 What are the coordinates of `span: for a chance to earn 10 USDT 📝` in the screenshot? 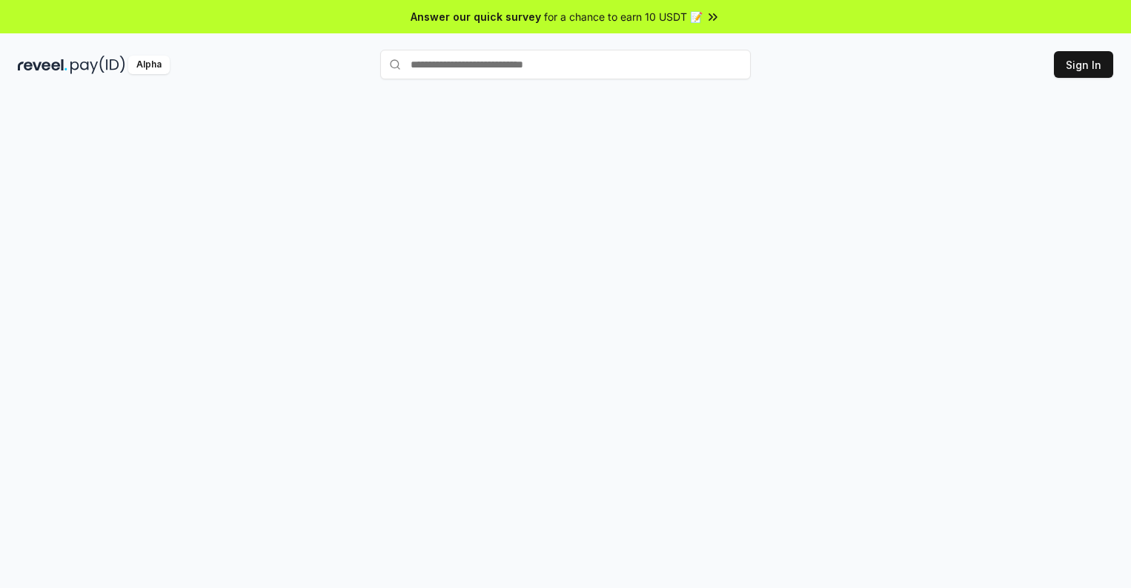 It's located at (624, 16).